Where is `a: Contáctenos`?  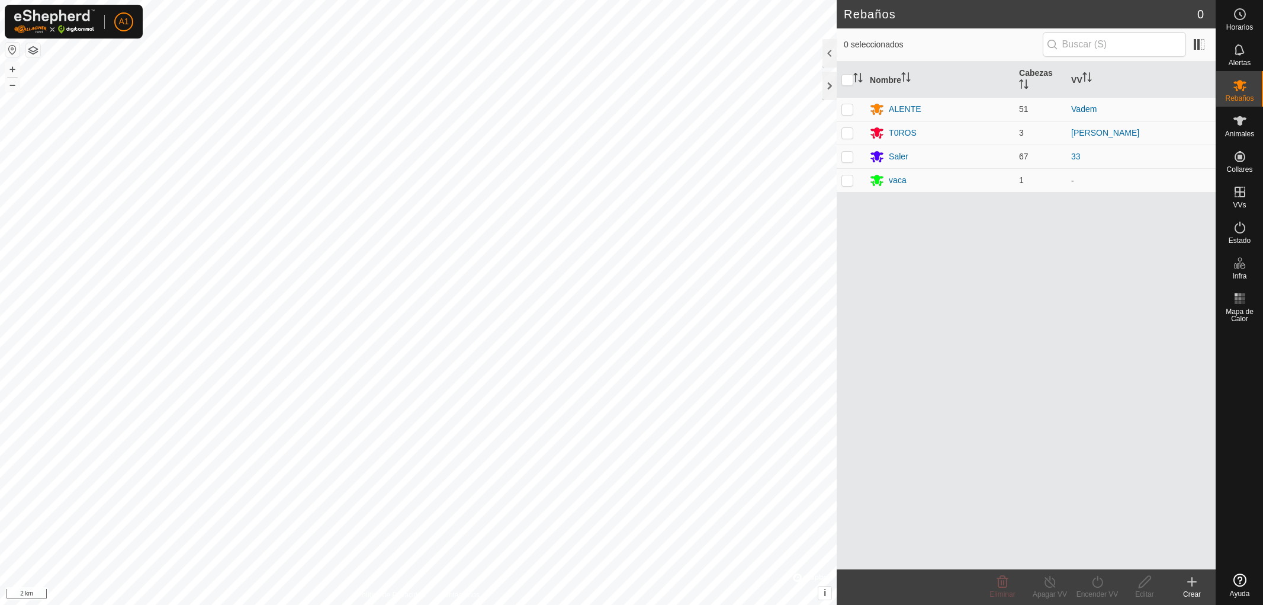 a: Contáctenos is located at coordinates (460, 595).